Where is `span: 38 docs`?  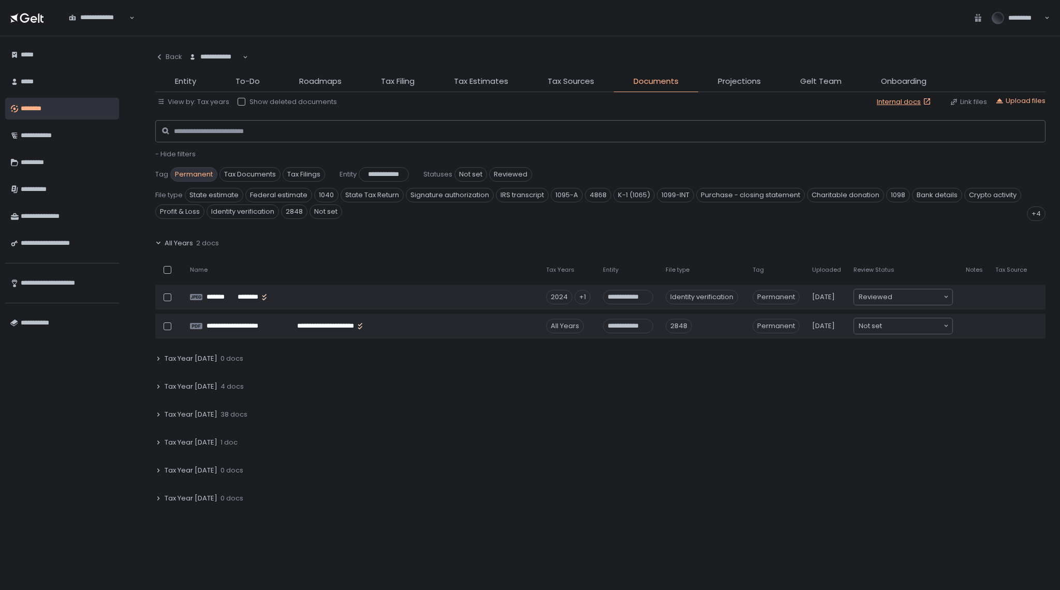
span: 38 docs is located at coordinates (234, 415).